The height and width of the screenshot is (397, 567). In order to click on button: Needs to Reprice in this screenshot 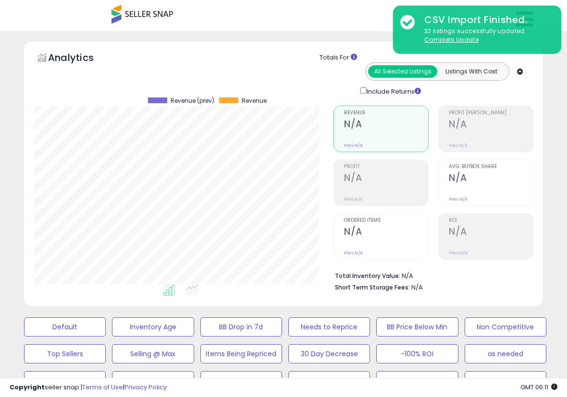, I will do `click(329, 327)`.